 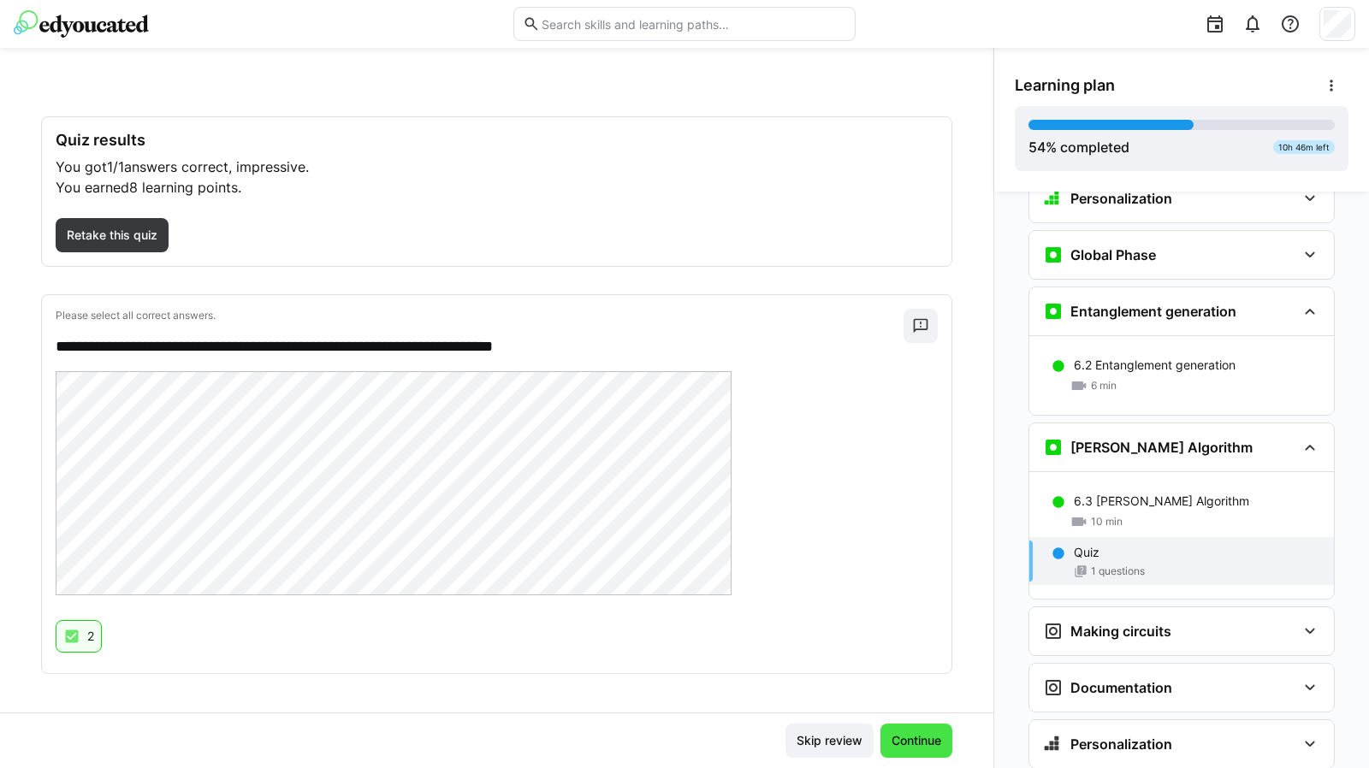 What do you see at coordinates (496, 167) in the screenshot?
I see `p: You got answers correct, impressive.` at bounding box center [496, 167].